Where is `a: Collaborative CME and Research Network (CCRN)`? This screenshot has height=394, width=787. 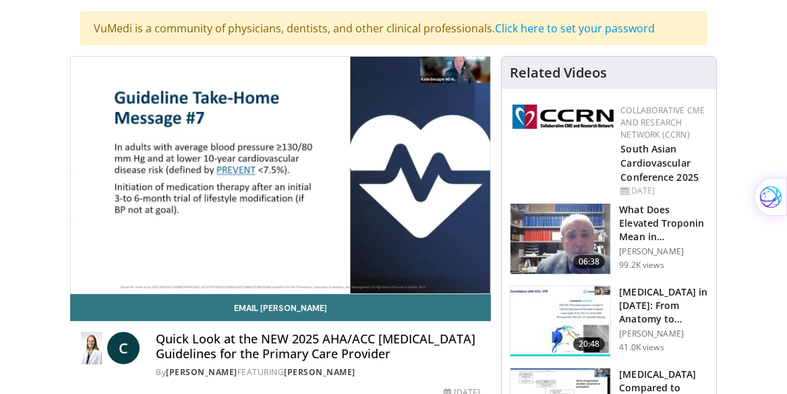
a: Collaborative CME and Research Network (CCRN) is located at coordinates (662, 122).